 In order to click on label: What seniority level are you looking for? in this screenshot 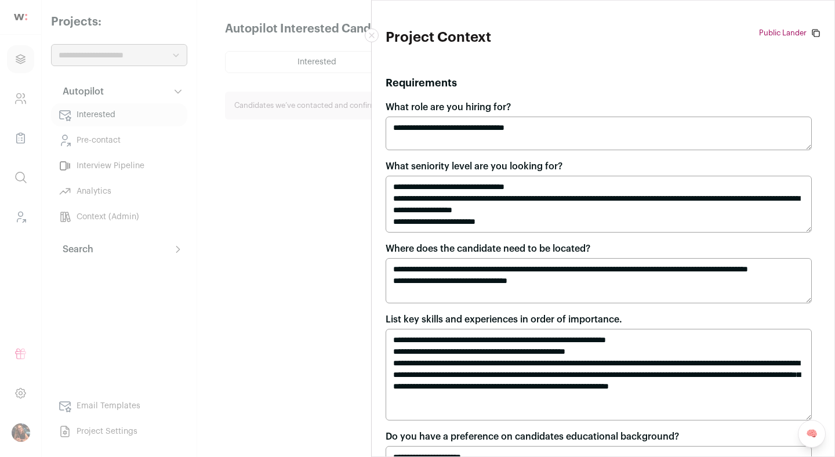, I will do `click(474, 166)`.